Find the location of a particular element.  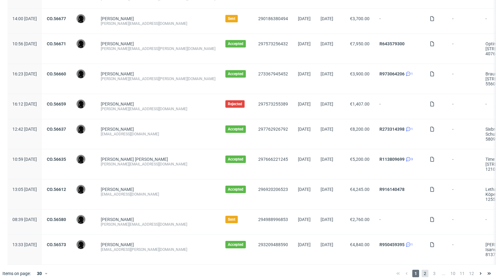

a: R973064206 is located at coordinates (392, 74).